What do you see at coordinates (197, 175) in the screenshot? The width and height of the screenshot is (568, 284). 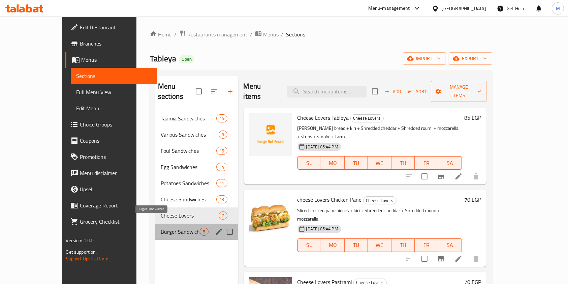 I see `nav: Menu sections` at bounding box center [197, 175].